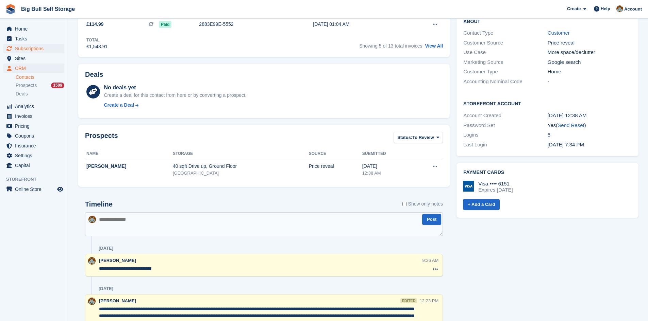 The width and height of the screenshot is (648, 321). Describe the element at coordinates (48, 9) in the screenshot. I see `a: Big Bull Self Storage` at that location.